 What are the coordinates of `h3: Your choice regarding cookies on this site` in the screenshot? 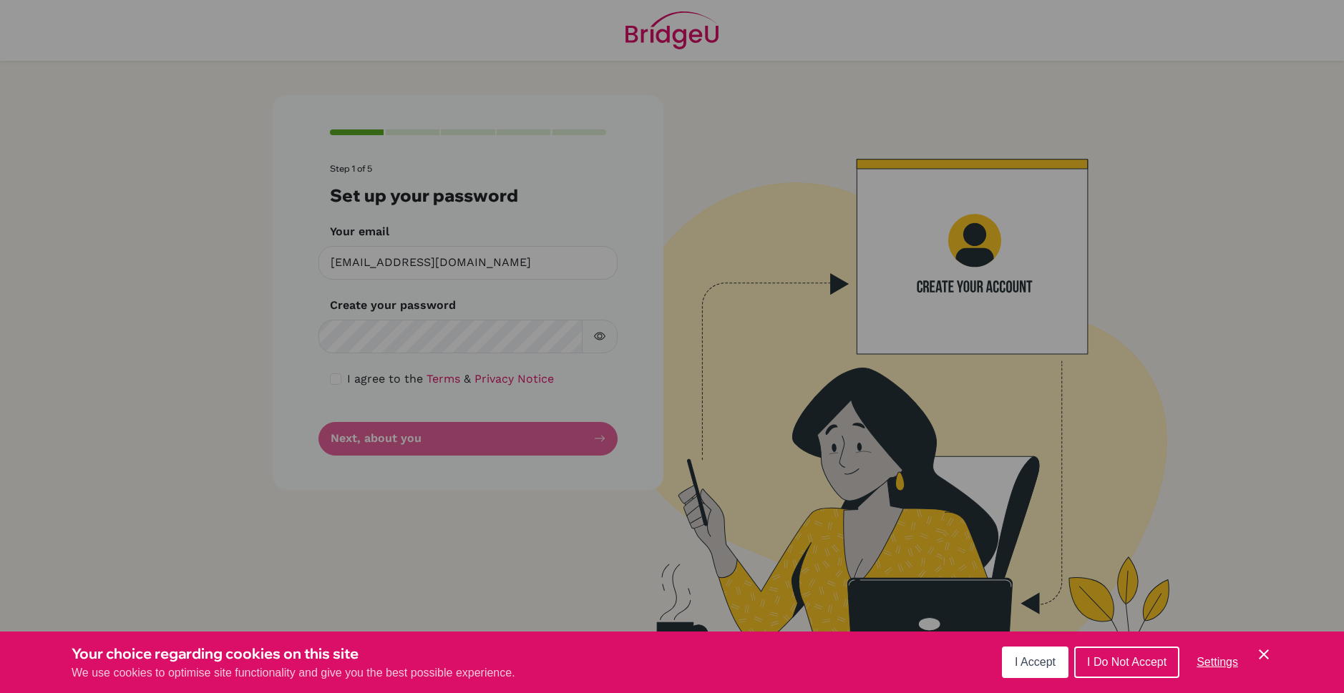 It's located at (293, 654).